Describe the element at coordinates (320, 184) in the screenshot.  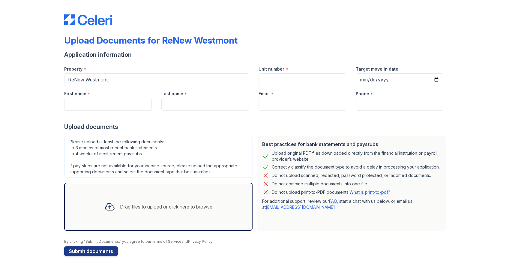
I see `div: Do not combine multiple documents into one file.` at that location.